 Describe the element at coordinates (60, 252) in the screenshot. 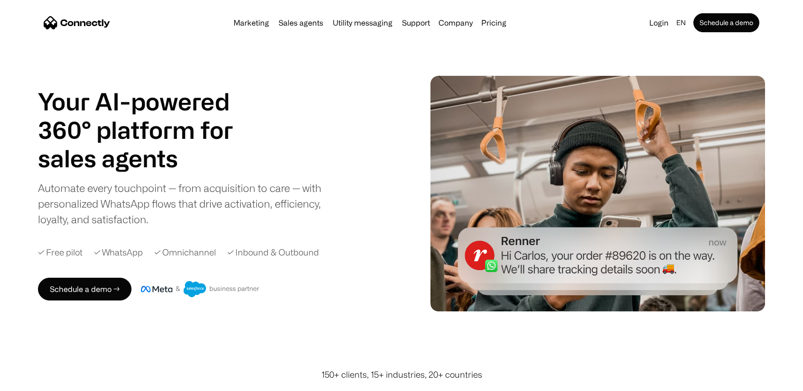

I see `div: ✓ Free pilot` at that location.